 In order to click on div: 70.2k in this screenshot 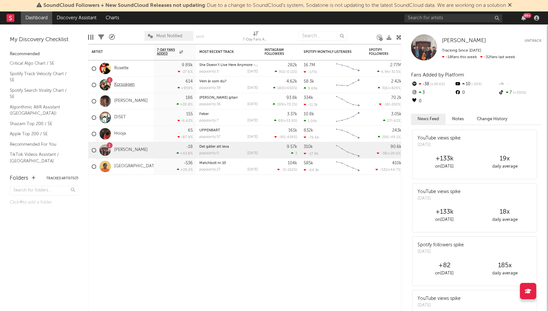, I will do `click(396, 98)`.